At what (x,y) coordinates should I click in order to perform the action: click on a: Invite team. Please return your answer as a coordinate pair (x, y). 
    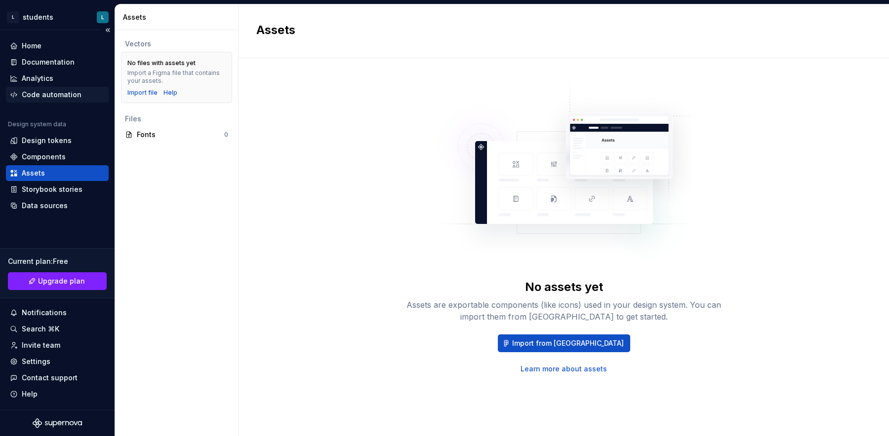
    Looking at the image, I should click on (57, 346).